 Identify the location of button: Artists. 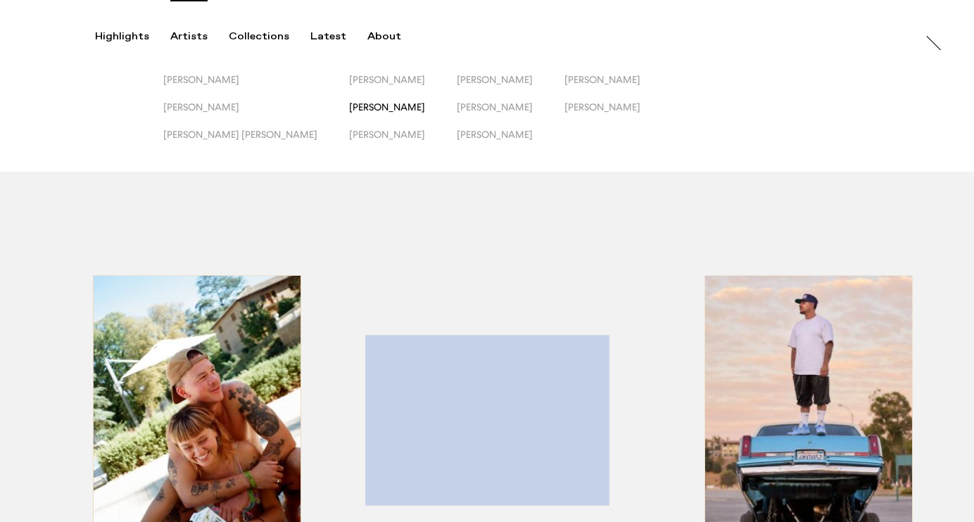
(199, 37).